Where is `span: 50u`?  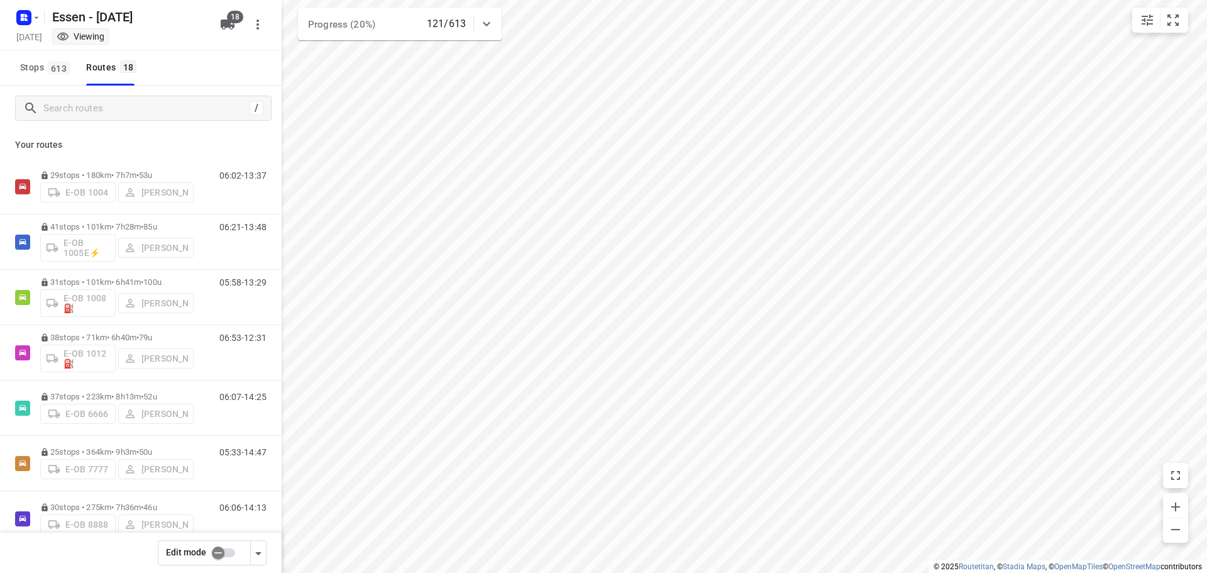
span: 50u is located at coordinates (145, 452).